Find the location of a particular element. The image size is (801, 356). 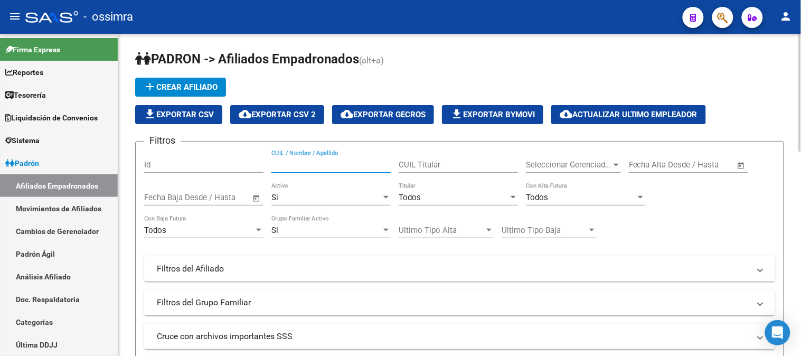

span: Seleccionar Gerenciador is located at coordinates (568, 165).